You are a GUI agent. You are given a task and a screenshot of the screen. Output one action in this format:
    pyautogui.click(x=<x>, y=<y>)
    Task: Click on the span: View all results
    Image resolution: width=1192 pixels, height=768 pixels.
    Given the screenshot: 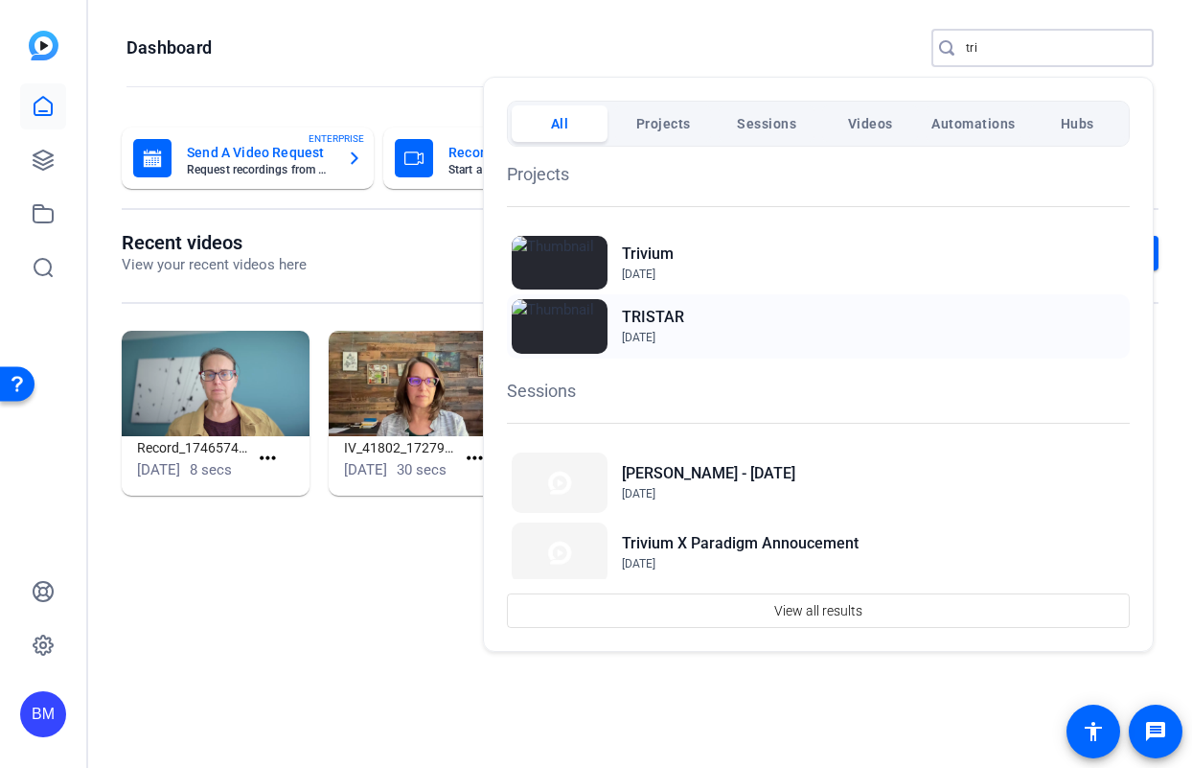 What is the action you would take?
    pyautogui.click(x=818, y=611)
    